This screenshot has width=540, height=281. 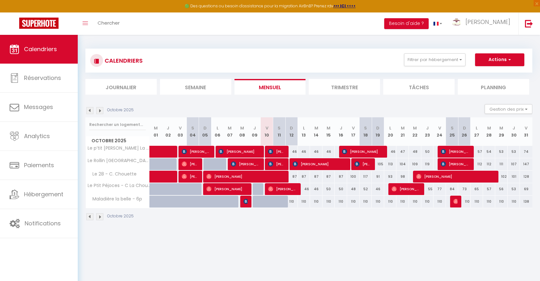 What do you see at coordinates (270, 87) in the screenshot?
I see `li: Mensuel` at bounding box center [270, 87].